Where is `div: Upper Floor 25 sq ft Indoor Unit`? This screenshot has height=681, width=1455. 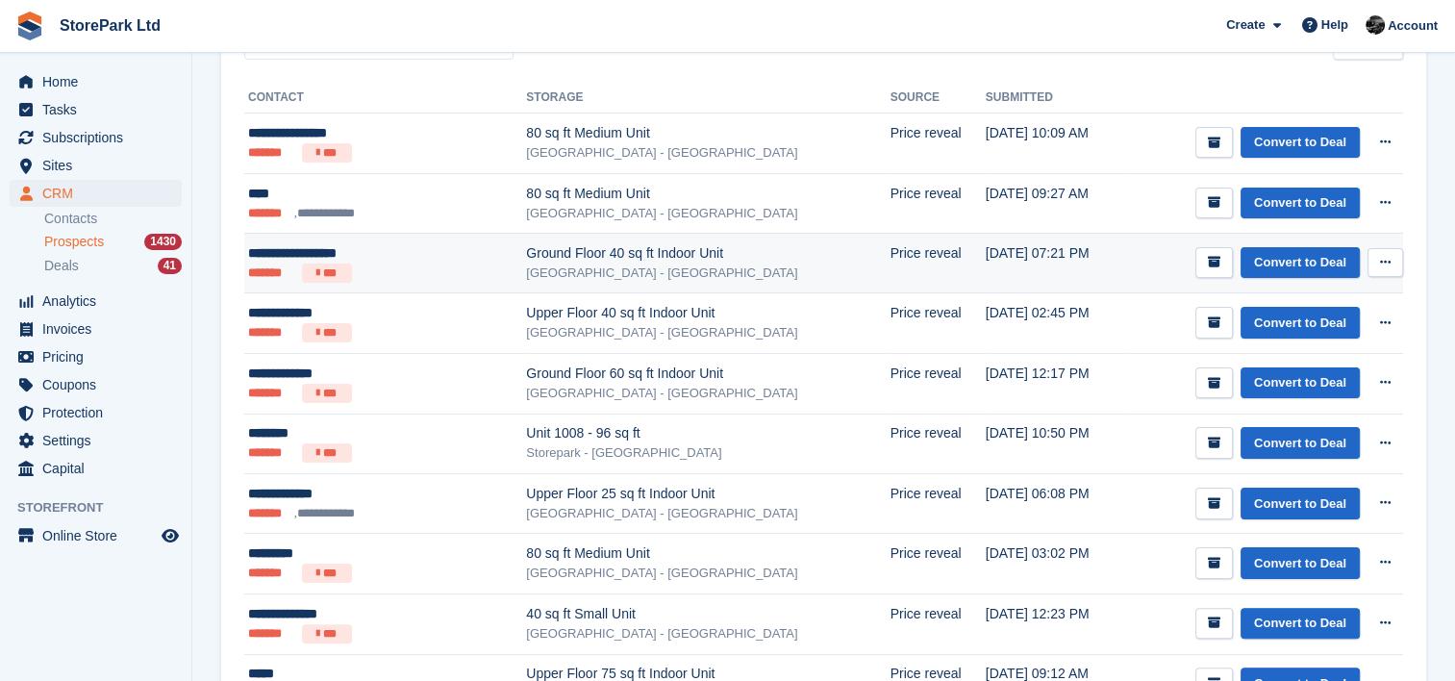
div: Upper Floor 25 sq ft Indoor Unit is located at coordinates (708, 493).